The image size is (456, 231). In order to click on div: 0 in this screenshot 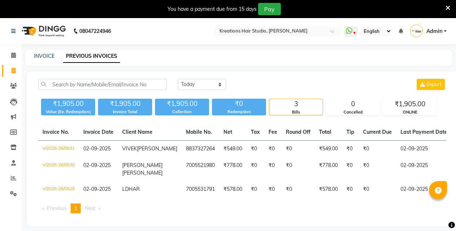, I will do `click(353, 104)`.